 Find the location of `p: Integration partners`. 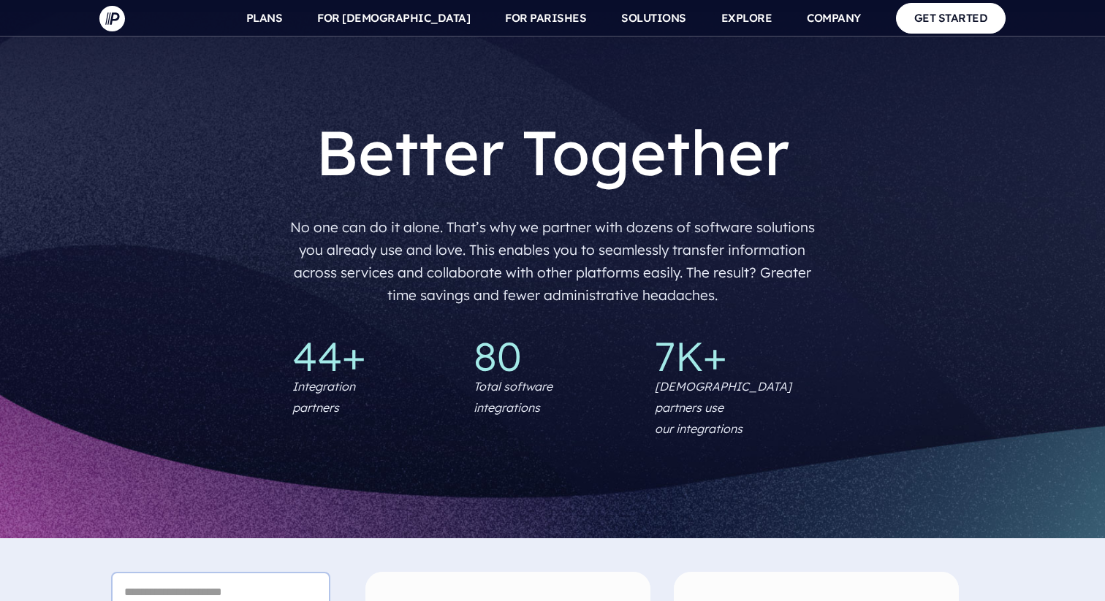

p: Integration partners is located at coordinates (324, 398).